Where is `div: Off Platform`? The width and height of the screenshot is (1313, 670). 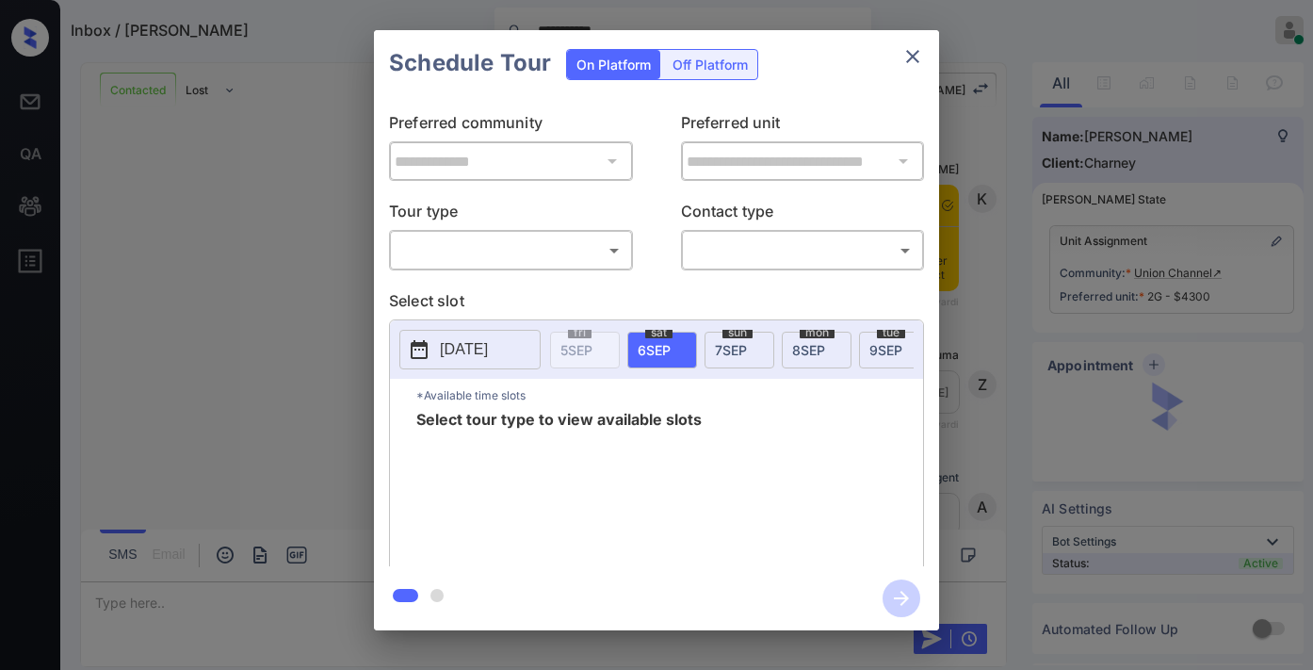 div: Off Platform is located at coordinates (710, 64).